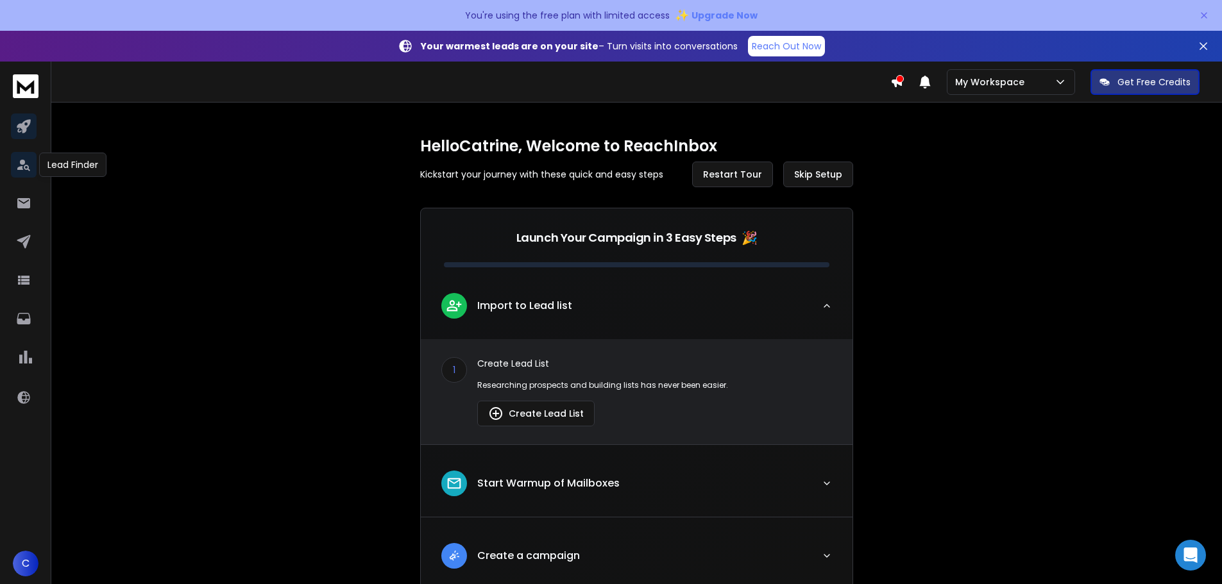  What do you see at coordinates (636, 311) in the screenshot?
I see `button: leadImport to Lead list` at bounding box center [636, 311].